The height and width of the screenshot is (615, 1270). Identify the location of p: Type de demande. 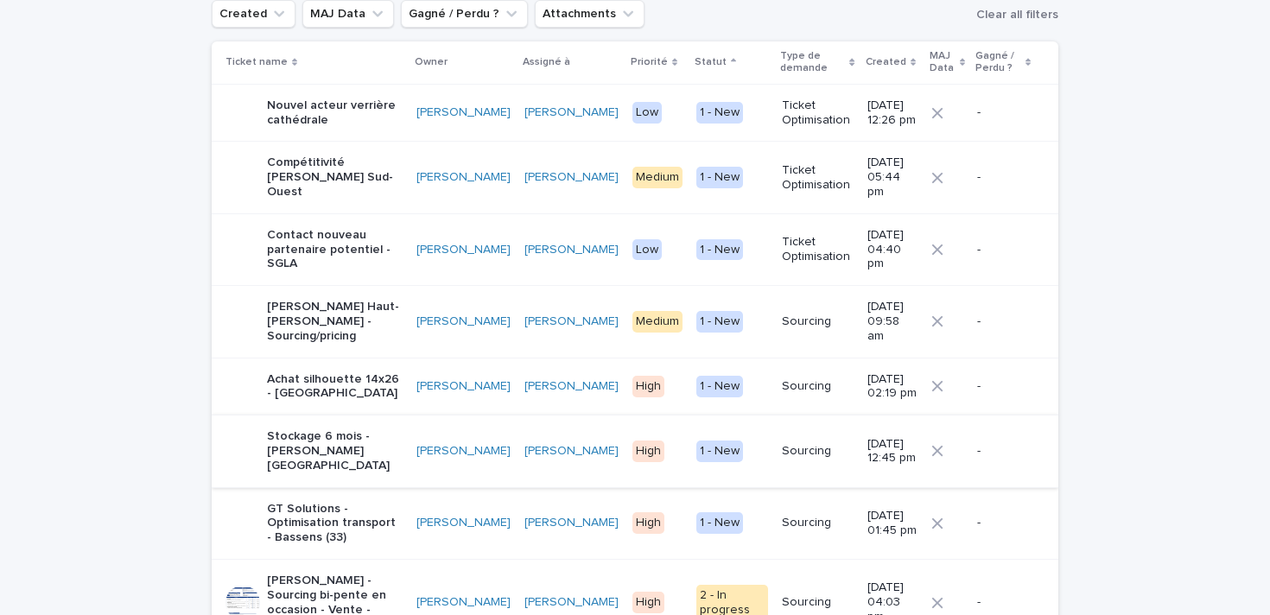
(812, 62).